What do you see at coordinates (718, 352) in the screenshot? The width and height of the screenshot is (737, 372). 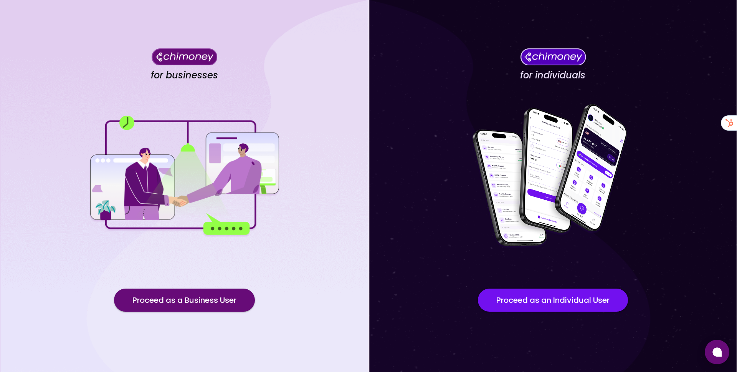 I see `button: Open chat window` at bounding box center [718, 352].